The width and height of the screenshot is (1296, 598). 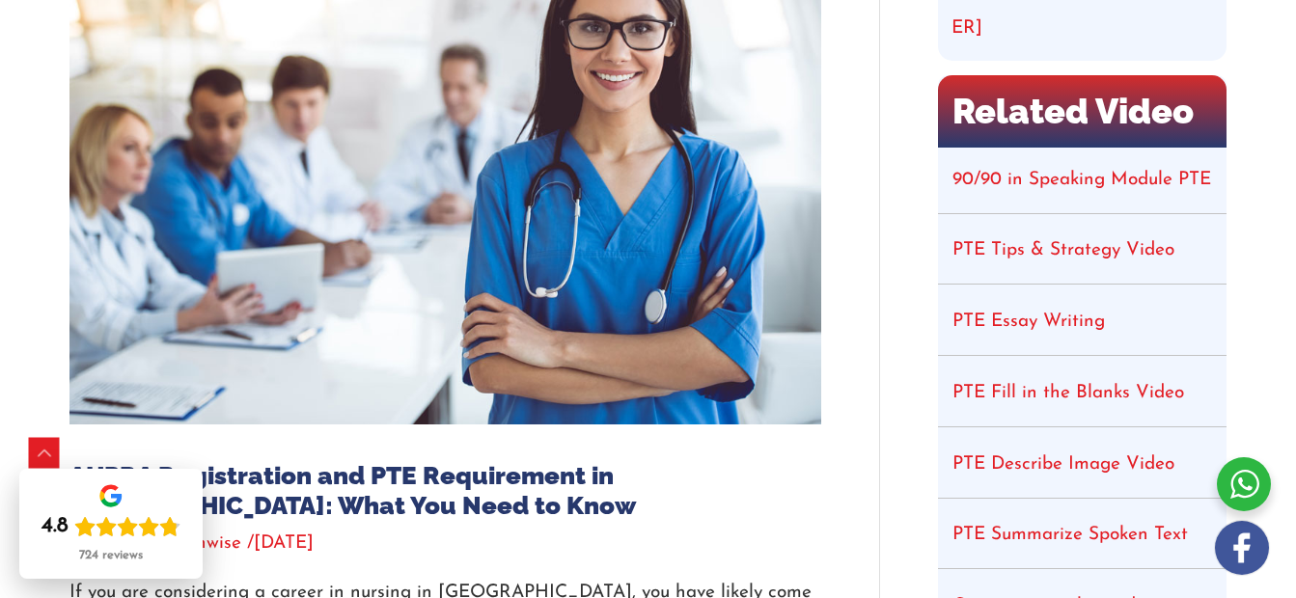 What do you see at coordinates (1082, 111) in the screenshot?
I see `h2: Related Video` at bounding box center [1082, 111].